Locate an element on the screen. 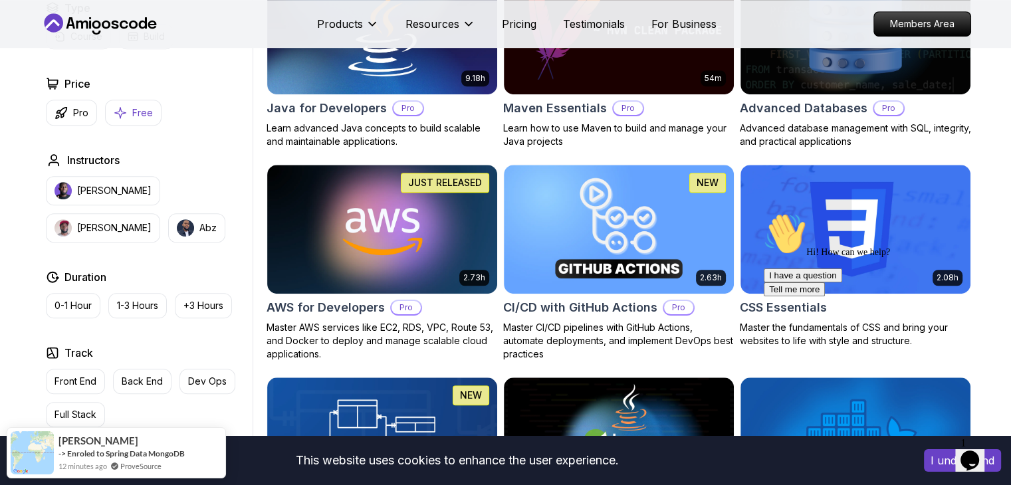 The height and width of the screenshot is (485, 1011). button: Full Stack is located at coordinates (75, 415).